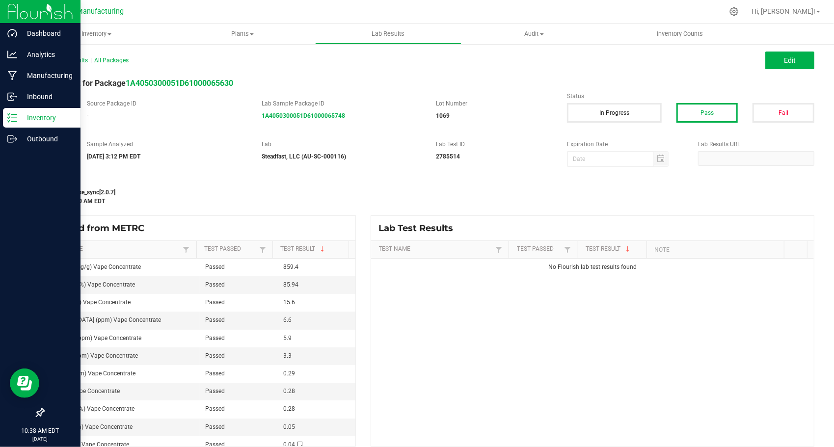 The height and width of the screenshot is (447, 834). I want to click on strong: 1A4050300051D61000065630, so click(179, 83).